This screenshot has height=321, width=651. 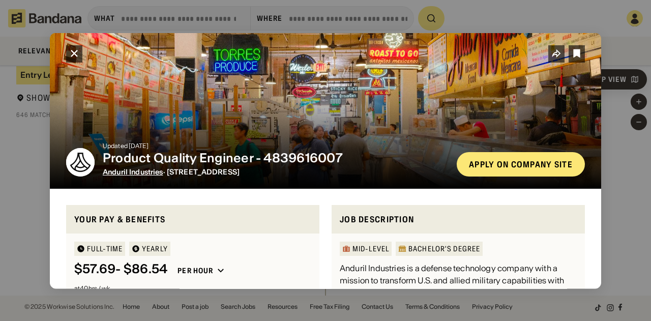 What do you see at coordinates (193, 288) in the screenshot?
I see `div: at 40 hrs / wk` at bounding box center [193, 288].